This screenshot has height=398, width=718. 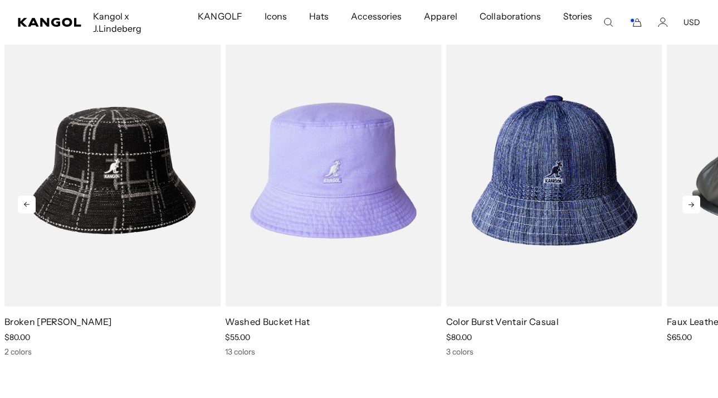 What do you see at coordinates (636, 22) in the screenshot?
I see `button: Cart` at bounding box center [636, 22].